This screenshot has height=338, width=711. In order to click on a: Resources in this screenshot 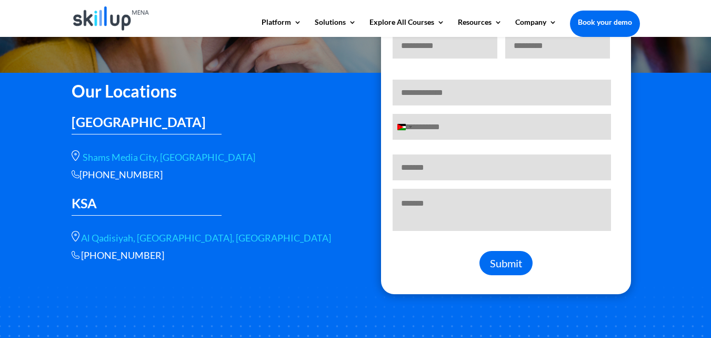, I will do `click(480, 27)`.